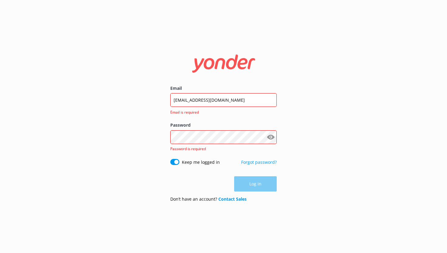  I want to click on input: user@emailaddress.com, so click(224, 100).